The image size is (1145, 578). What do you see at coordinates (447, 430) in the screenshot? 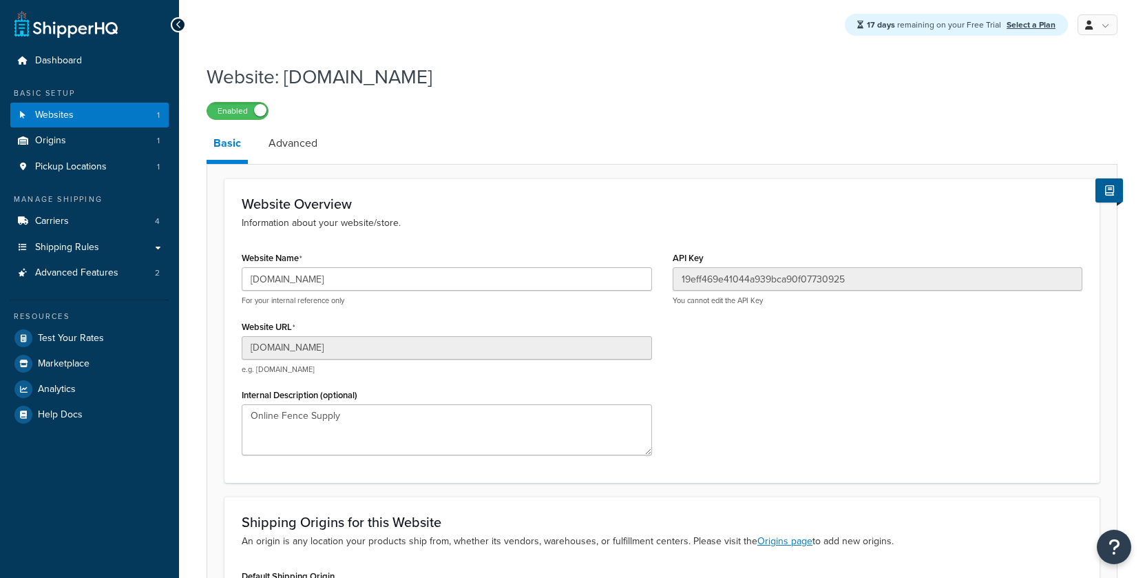
I see `textarea: Online Fence Supply` at bounding box center [447, 430].